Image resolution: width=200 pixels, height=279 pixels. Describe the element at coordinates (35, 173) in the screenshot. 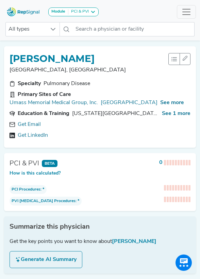

I see `button: How is this calculated?` at that location.